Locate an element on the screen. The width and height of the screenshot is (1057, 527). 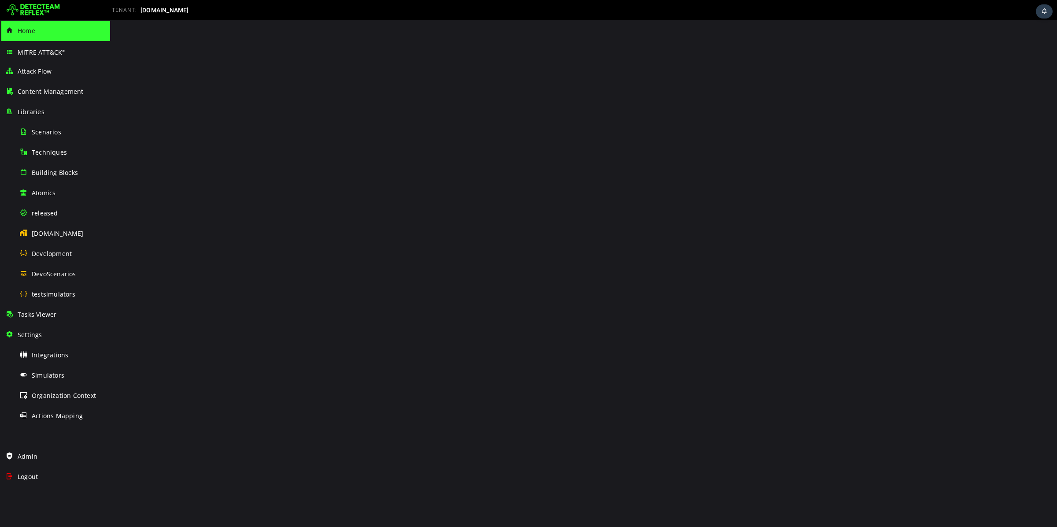
span: Settings is located at coordinates (30, 334).